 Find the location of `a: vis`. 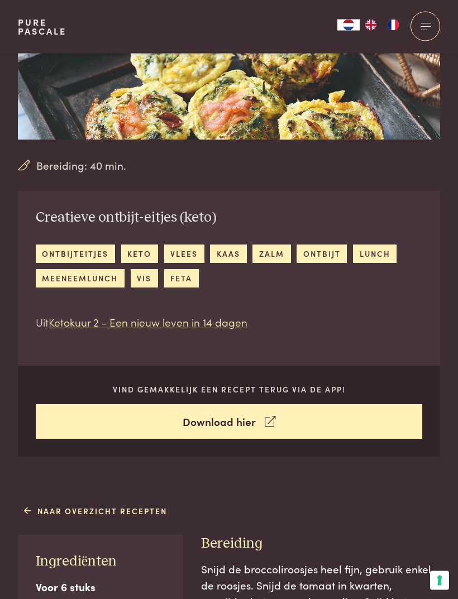

a: vis is located at coordinates (144, 279).